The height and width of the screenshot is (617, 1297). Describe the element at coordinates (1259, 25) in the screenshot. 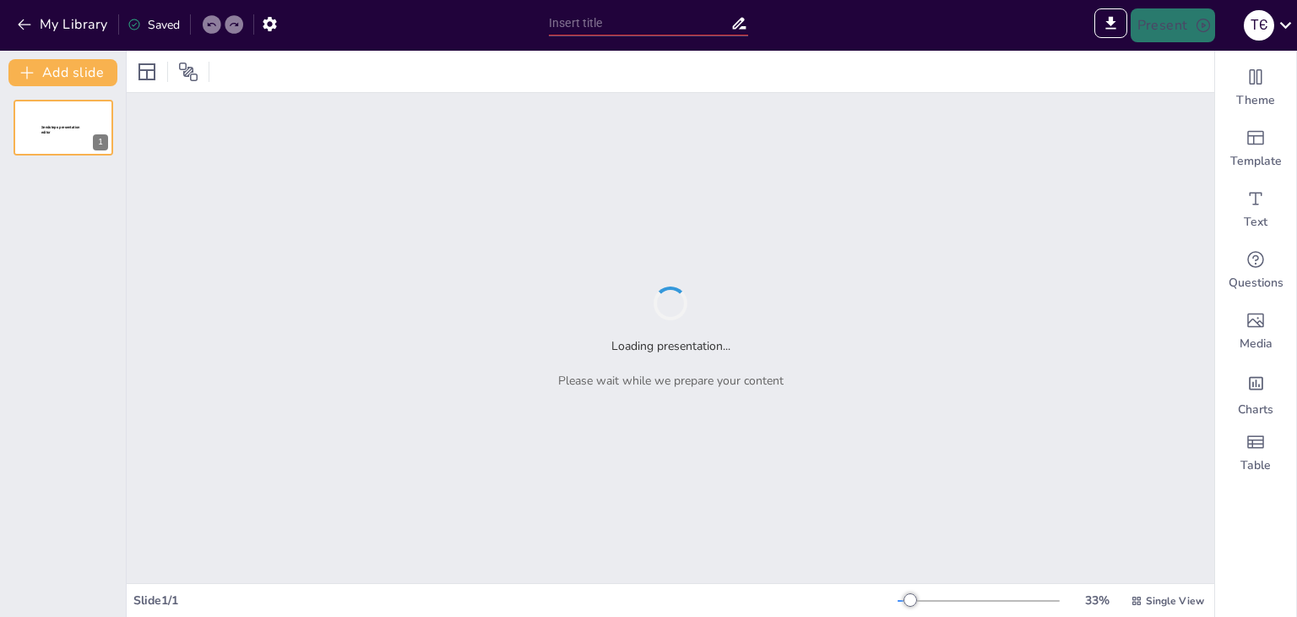

I see `div: Т Є` at that location.